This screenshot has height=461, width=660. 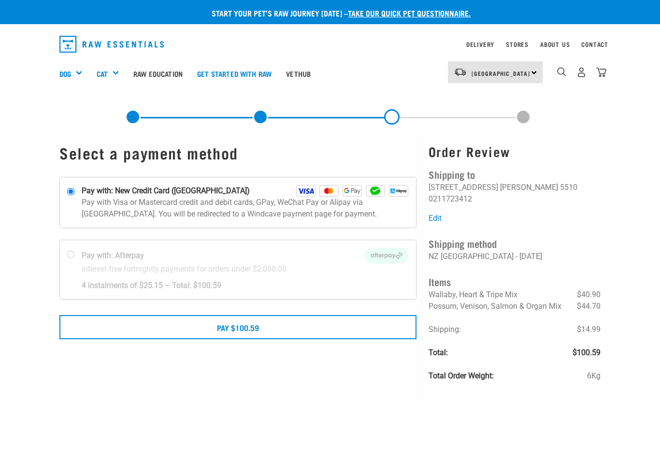 What do you see at coordinates (352, 191) in the screenshot?
I see `img: GPay` at bounding box center [352, 191].